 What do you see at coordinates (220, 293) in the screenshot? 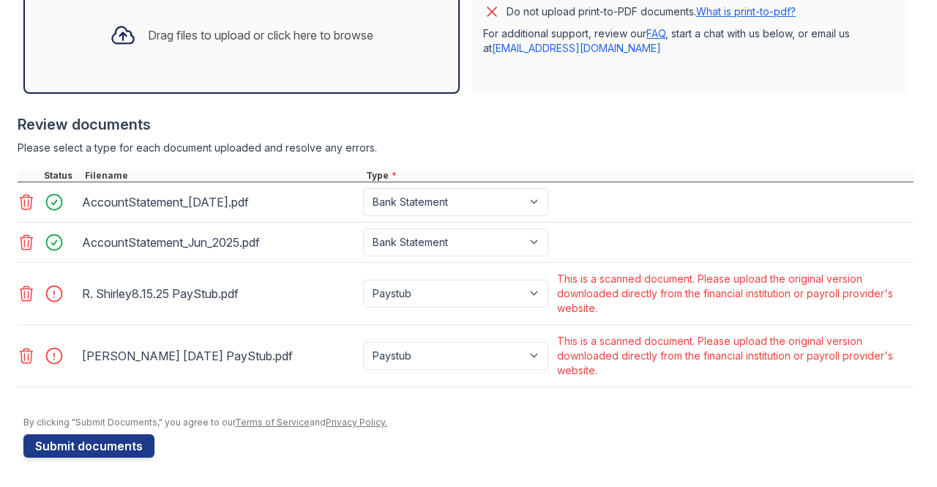
I see `div: R. Shirley8.15.25 PayStub.pdf` at bounding box center [220, 293].